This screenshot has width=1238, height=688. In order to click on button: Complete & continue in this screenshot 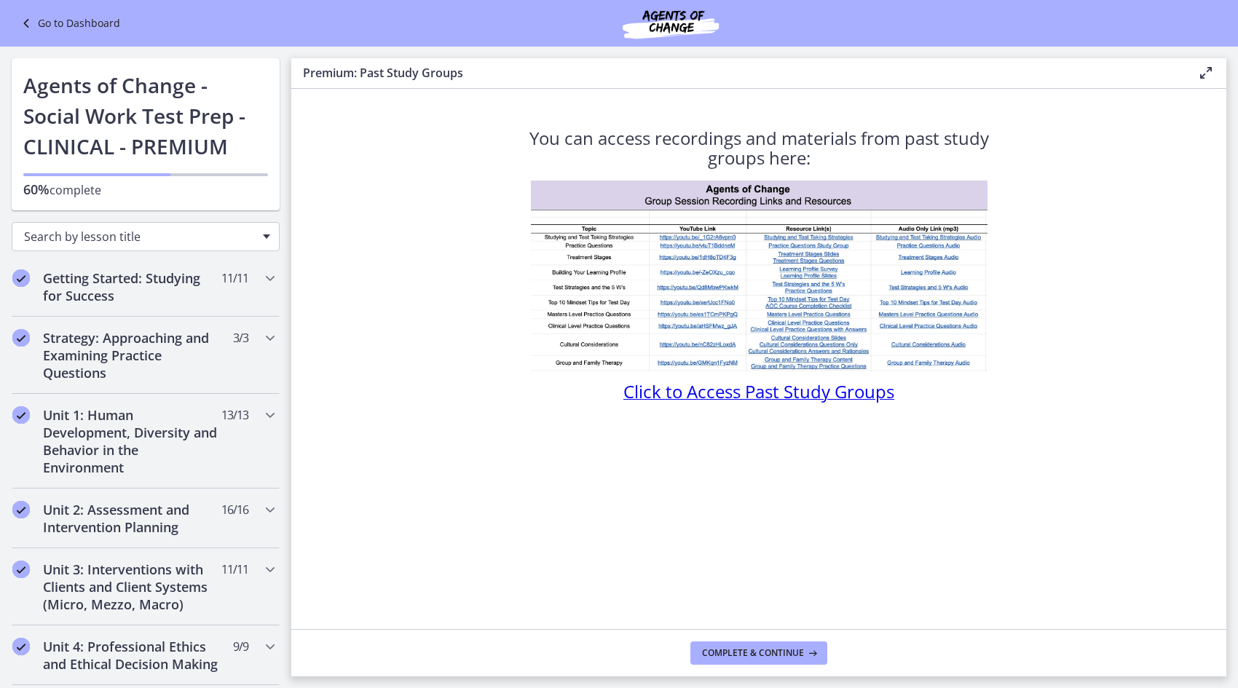, I will do `click(759, 653)`.